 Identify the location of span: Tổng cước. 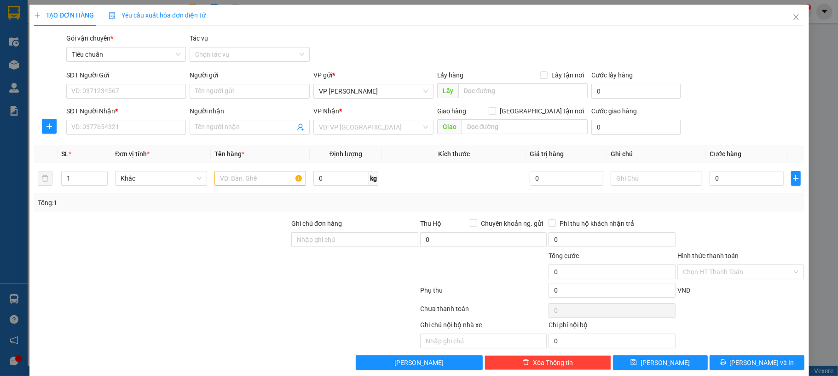
(564, 256).